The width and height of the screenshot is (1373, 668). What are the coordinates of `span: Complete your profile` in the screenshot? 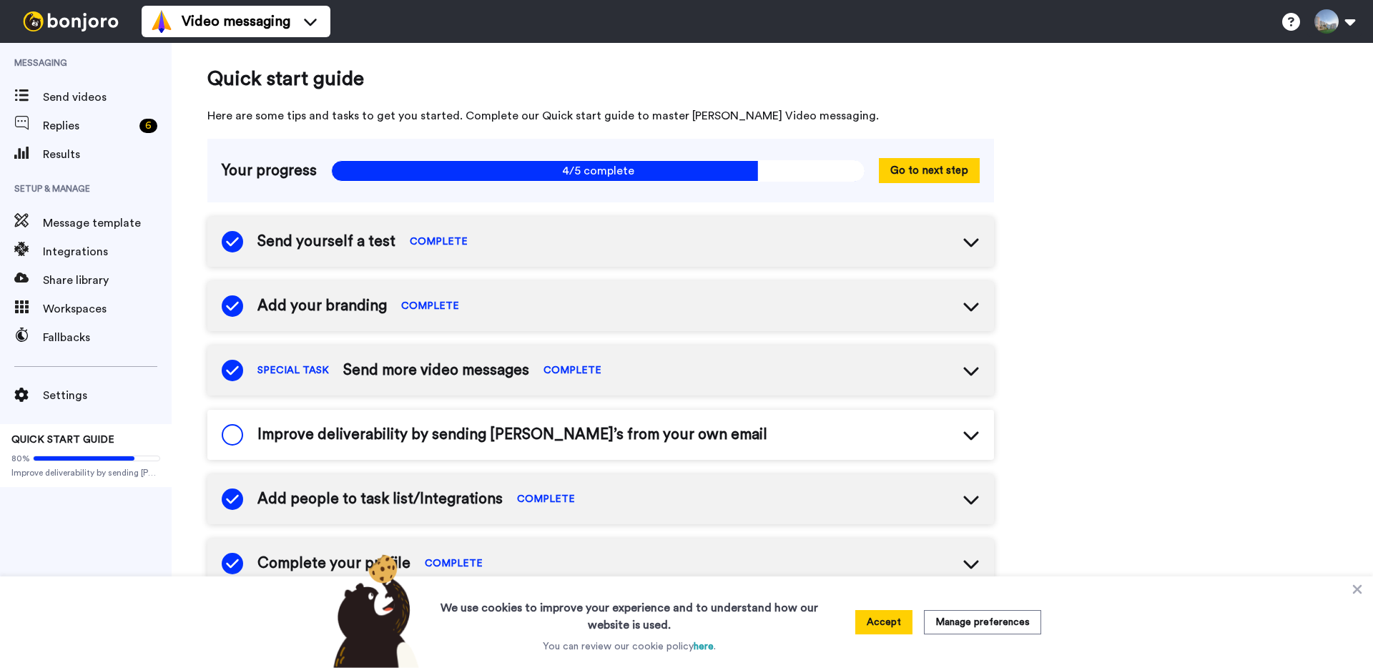 It's located at (334, 564).